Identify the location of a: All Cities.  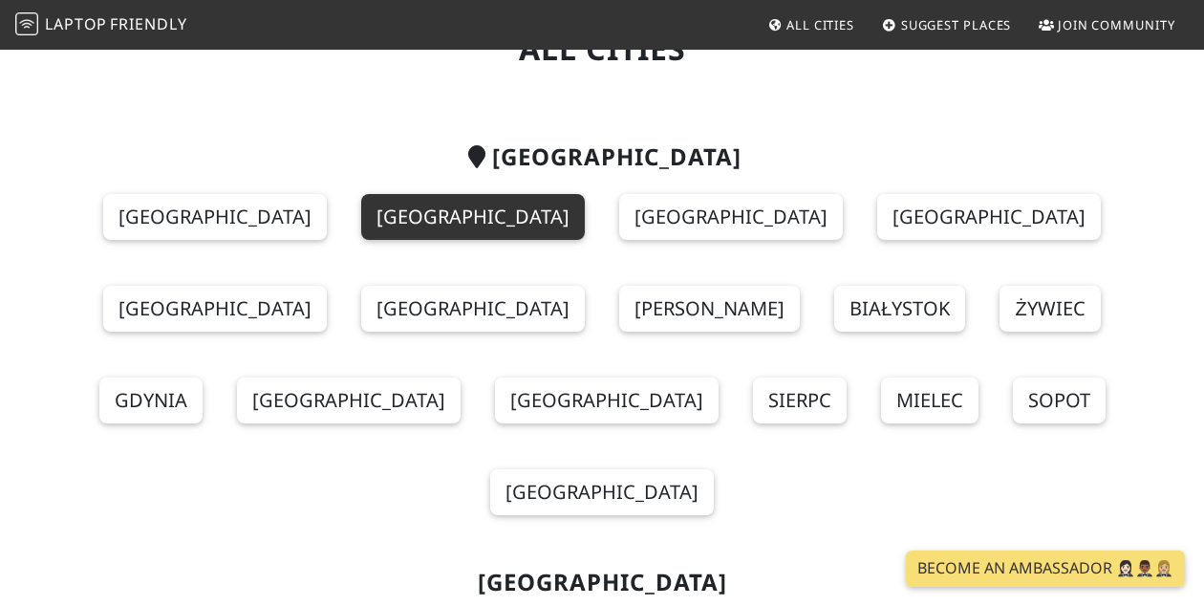
(811, 25).